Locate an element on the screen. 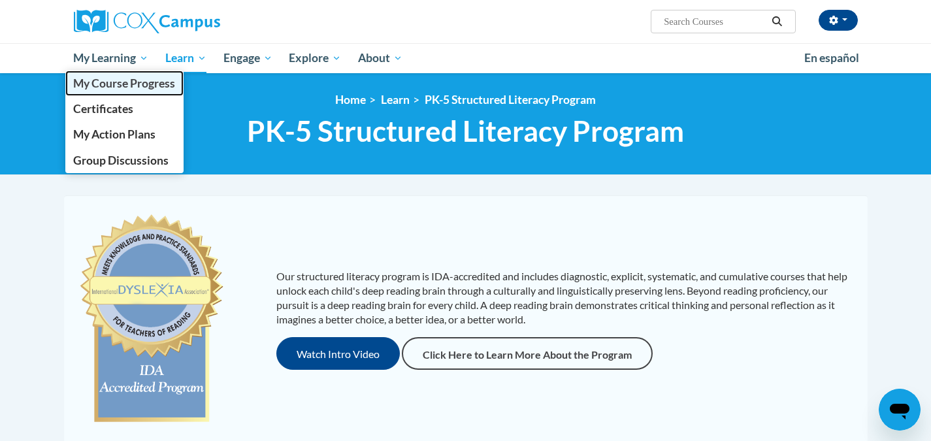 This screenshot has height=441, width=931. a: Home is located at coordinates (350, 99).